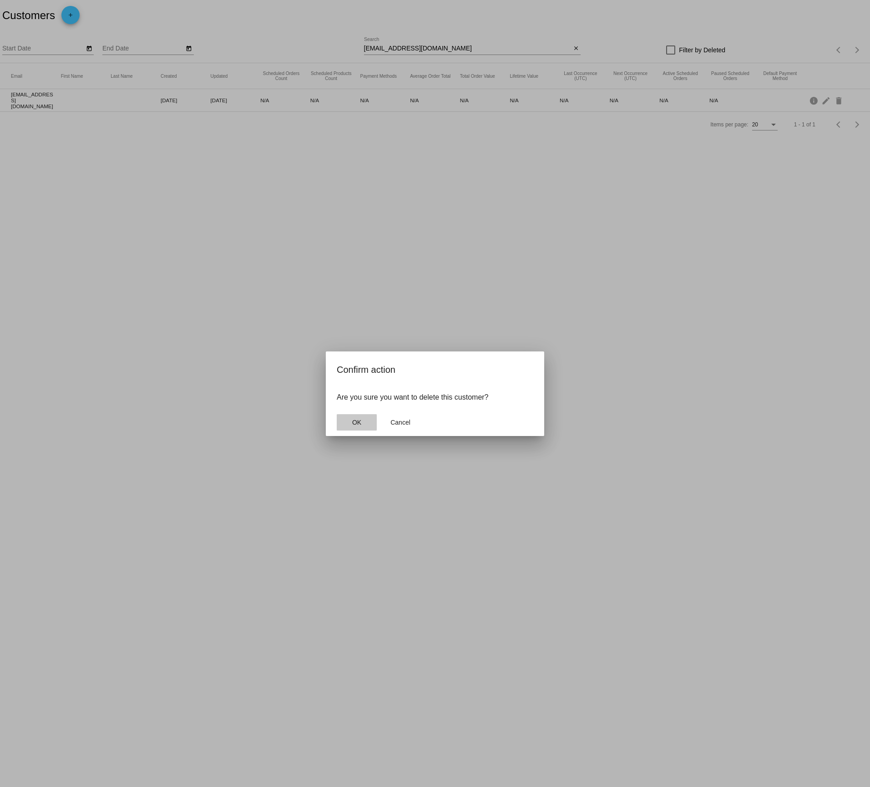  What do you see at coordinates (357, 422) in the screenshot?
I see `span: OK` at bounding box center [357, 422].